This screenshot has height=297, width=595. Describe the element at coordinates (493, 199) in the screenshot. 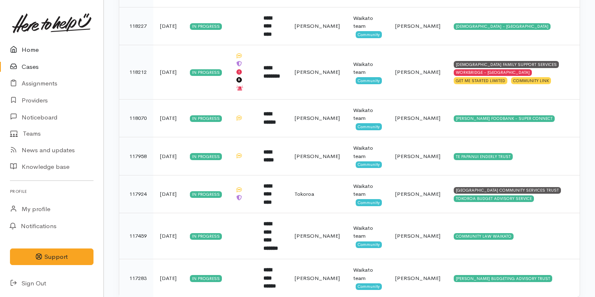

I see `div: TOKOROA BUDGET ADVISORY SERVICE` at that location.